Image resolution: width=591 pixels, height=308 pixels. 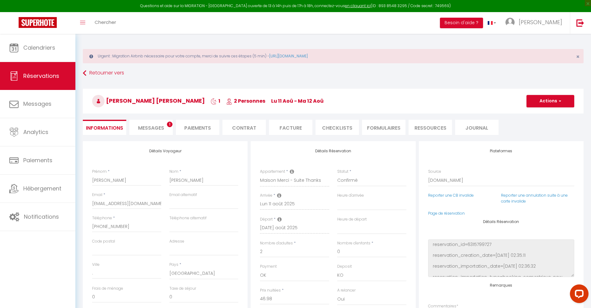 What do you see at coordinates (244, 127) in the screenshot?
I see `li: Contrat` at bounding box center [244, 127].